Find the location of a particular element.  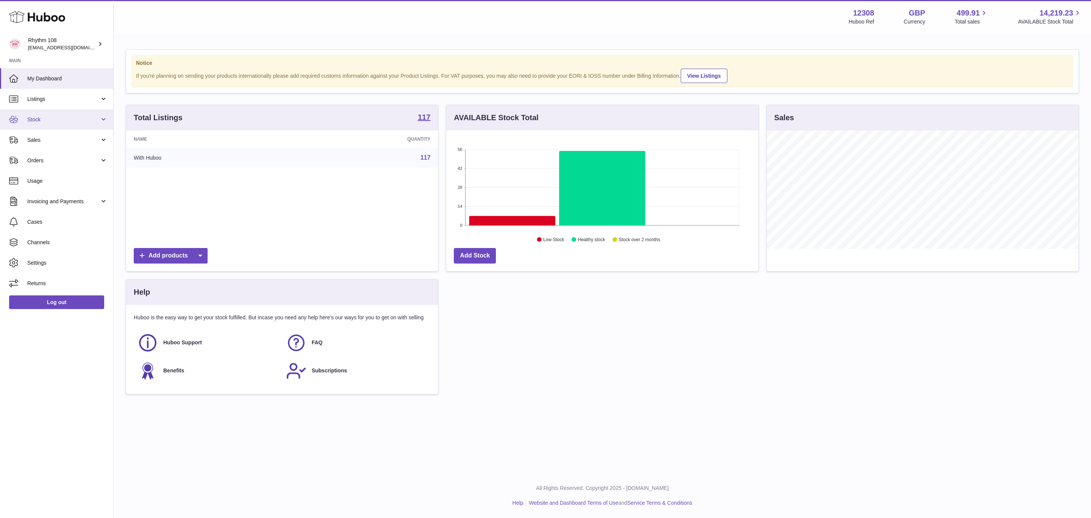

a: Website and Dashboard Terms of Use is located at coordinates (574, 502).